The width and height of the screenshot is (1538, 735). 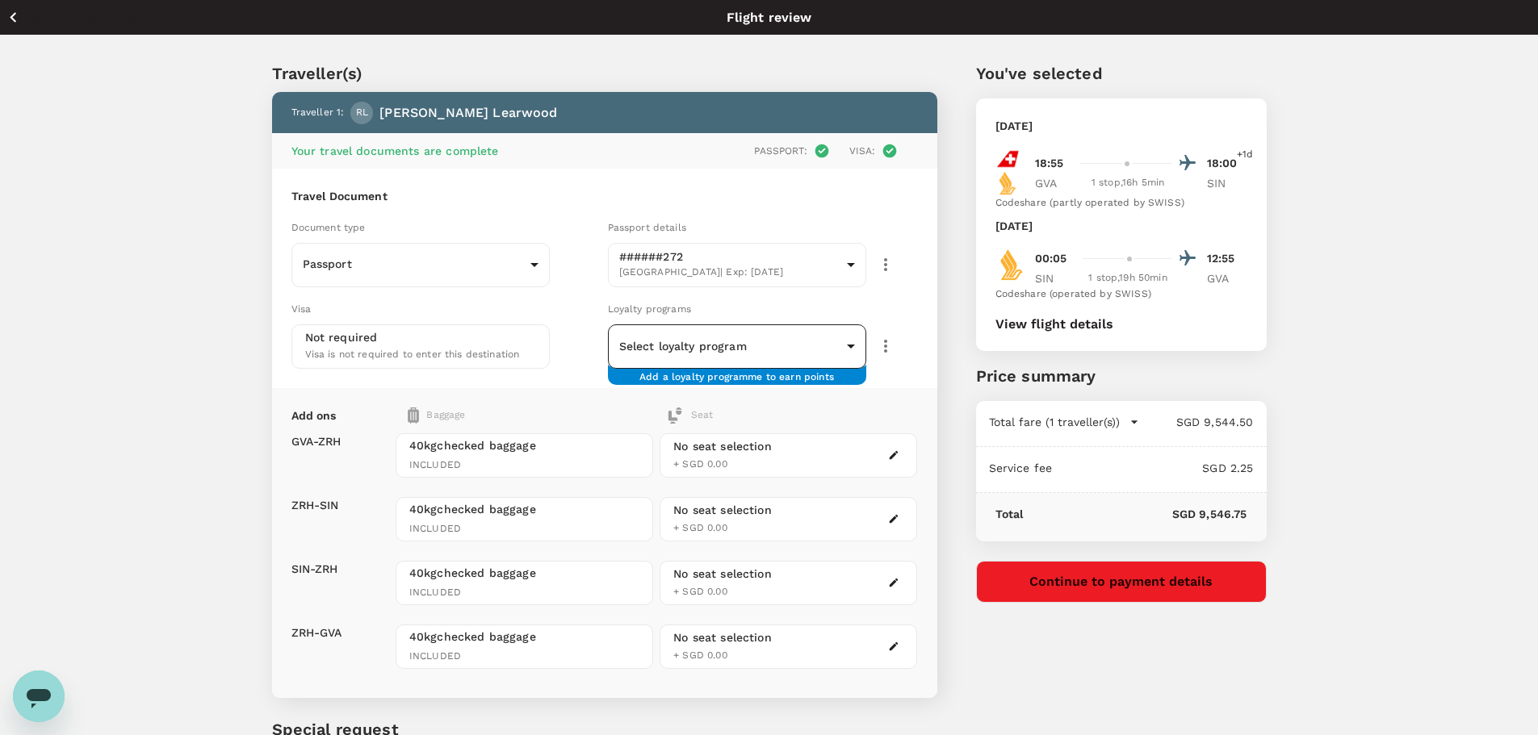 What do you see at coordinates (649, 309) in the screenshot?
I see `span: Loyalty programs` at bounding box center [649, 309].